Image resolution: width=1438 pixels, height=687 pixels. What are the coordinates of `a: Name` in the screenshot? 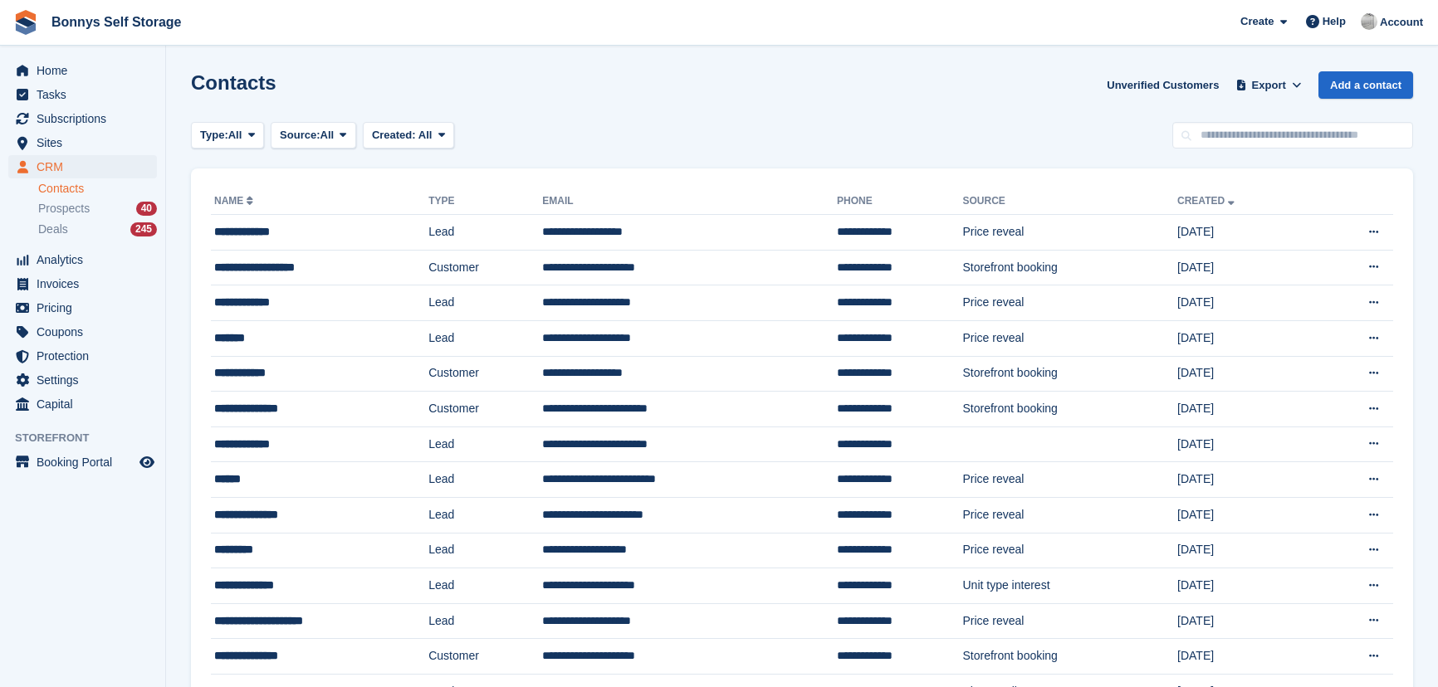 It's located at (235, 201).